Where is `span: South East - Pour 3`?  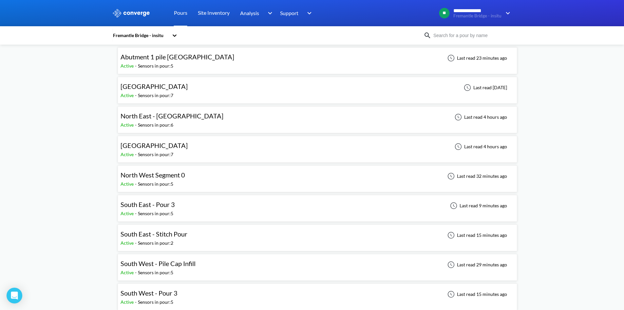 span: South East - Pour 3 is located at coordinates (148, 204).